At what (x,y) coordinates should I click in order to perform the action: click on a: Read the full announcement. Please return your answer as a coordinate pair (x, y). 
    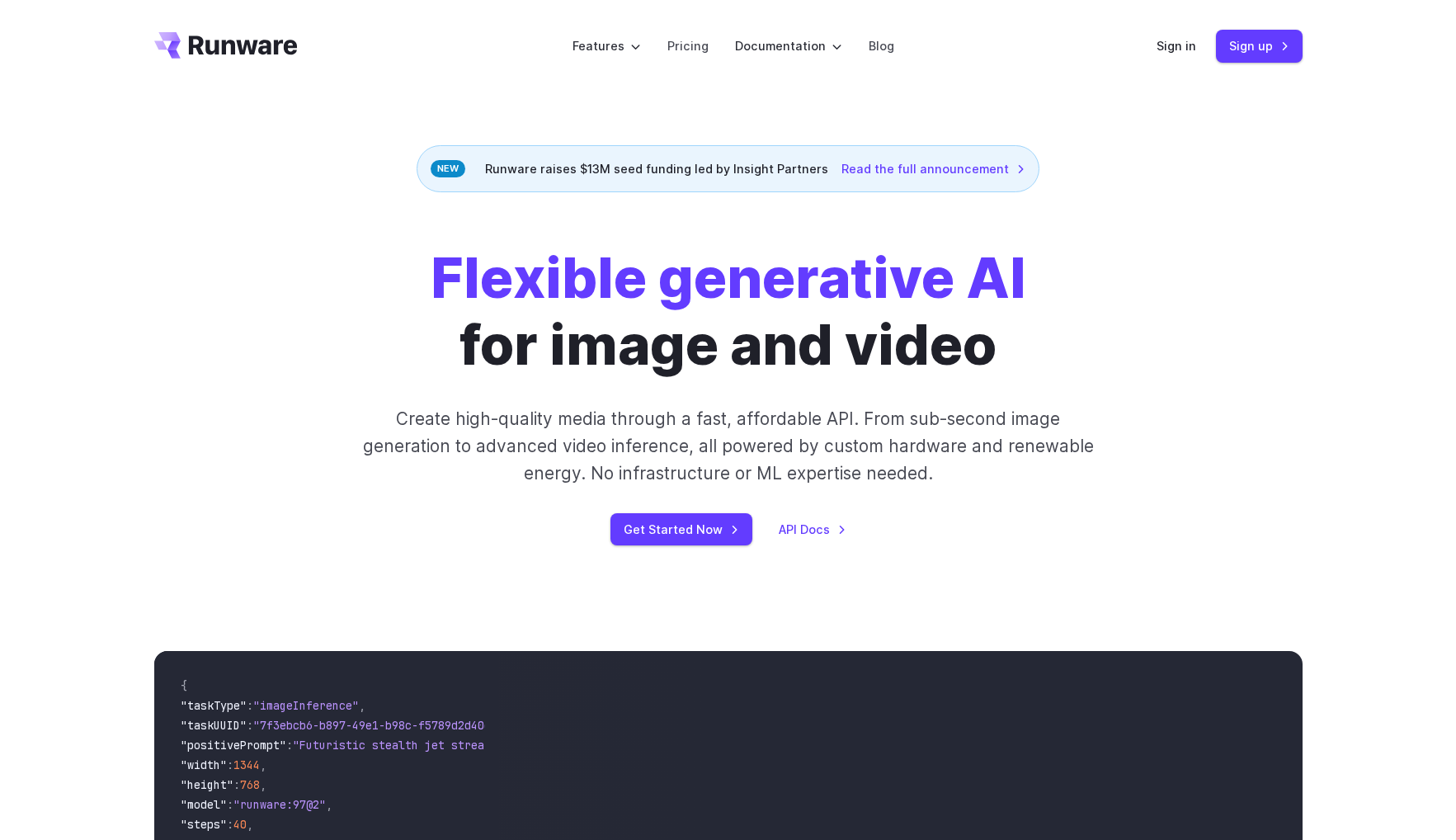
    Looking at the image, I should click on (933, 168).